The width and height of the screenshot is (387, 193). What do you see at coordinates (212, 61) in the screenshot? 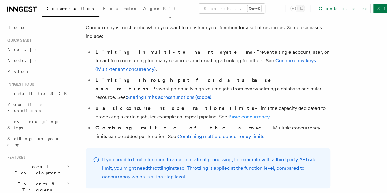
I see `li: - Prevent a single account, user, or tenant from consuming too many resources and creating a back...` at bounding box center [212, 61].